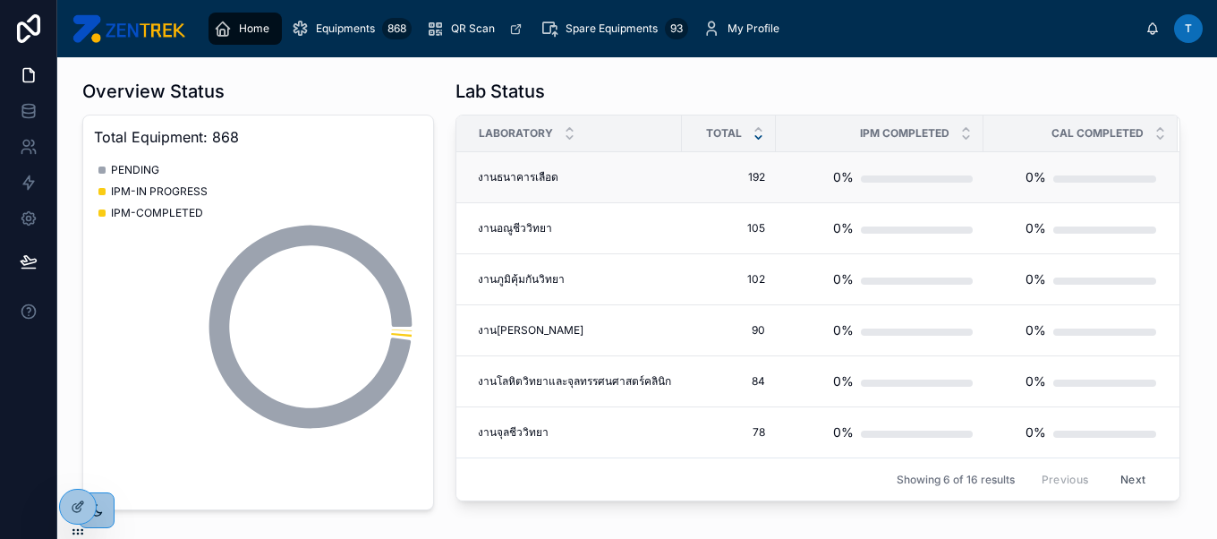  Describe the element at coordinates (753, 29) in the screenshot. I see `span: My Profile` at that location.